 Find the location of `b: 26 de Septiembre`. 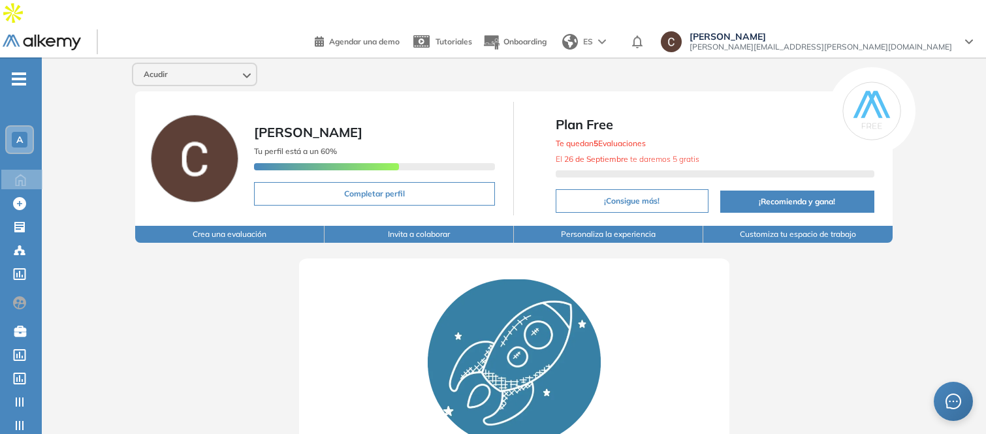

b: 26 de Septiembre is located at coordinates (596, 159).